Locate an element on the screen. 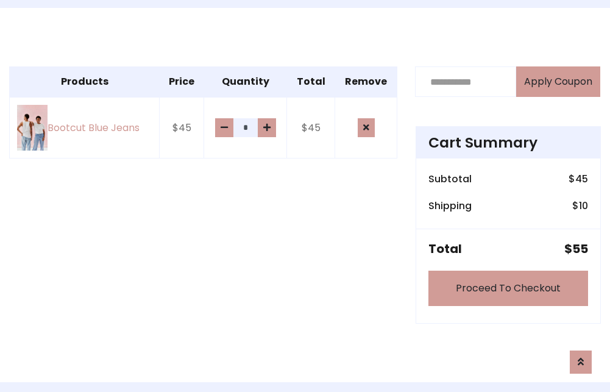 The image size is (610, 392). a: Bootcut Blue Jeans is located at coordinates (84, 127).